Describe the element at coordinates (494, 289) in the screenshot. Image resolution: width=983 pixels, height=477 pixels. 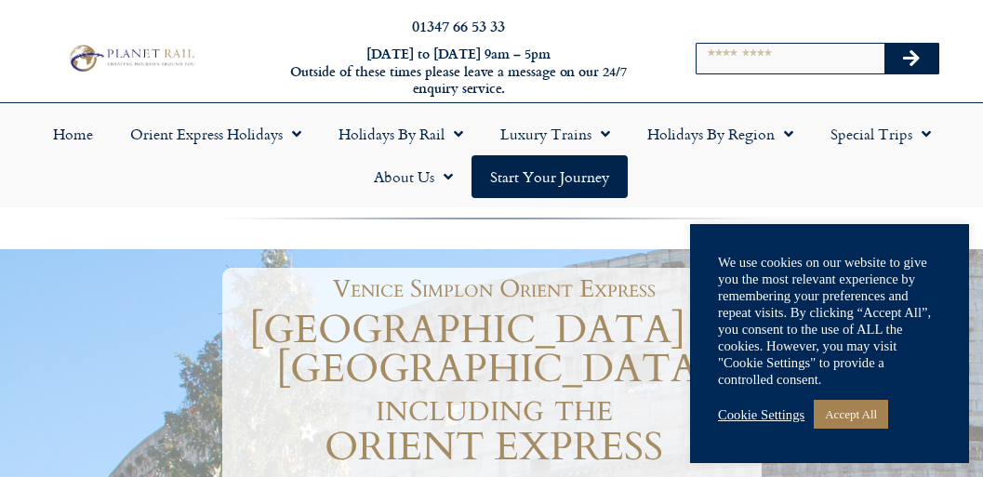
I see `h1: Venice Simplon Orient Express` at that location.